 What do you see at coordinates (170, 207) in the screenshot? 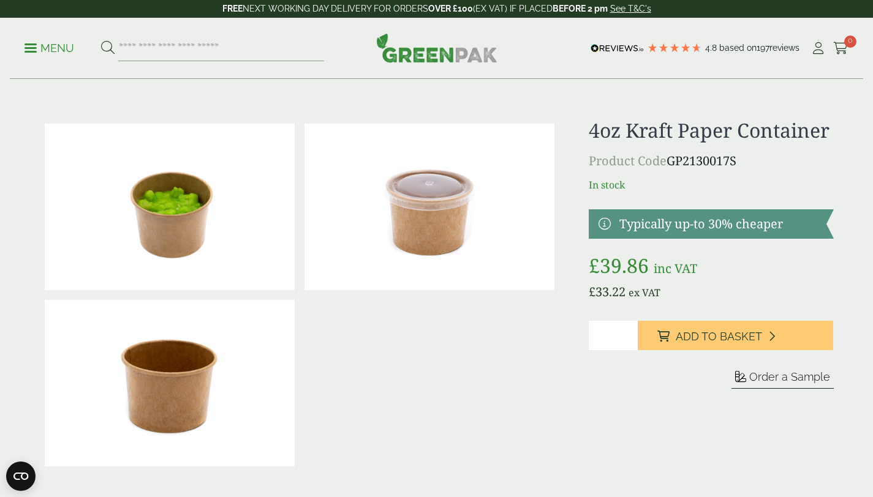
I see `img: Kraft 4oz With Peas` at bounding box center [170, 207].